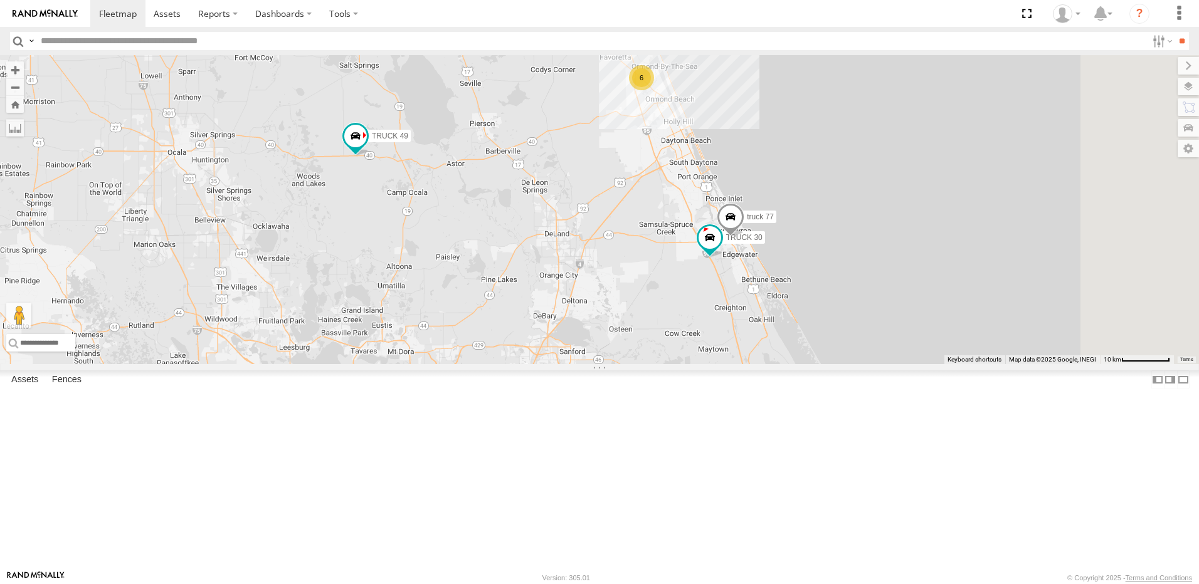 The width and height of the screenshot is (1199, 584). What do you see at coordinates (641, 78) in the screenshot?
I see `div: 6` at bounding box center [641, 78].